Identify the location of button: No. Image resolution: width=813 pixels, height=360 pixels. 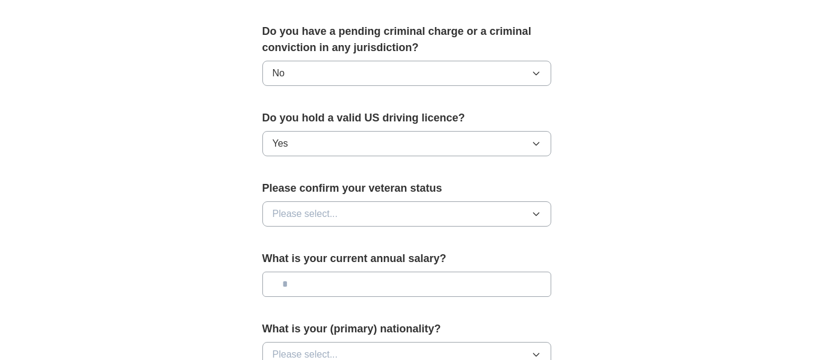
(407, 73).